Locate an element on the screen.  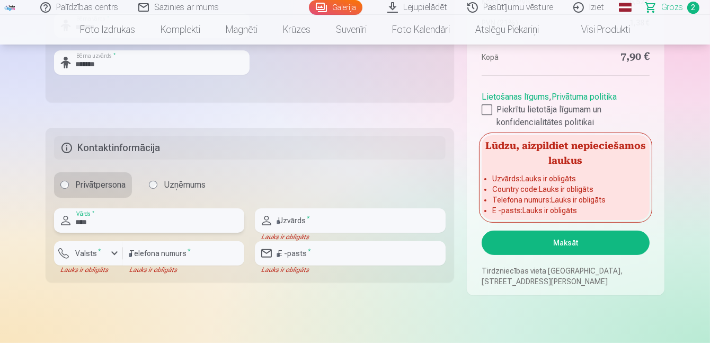
h5: Lūdzu, aizpildiet nepieciešamos laukus is located at coordinates (565, 152).